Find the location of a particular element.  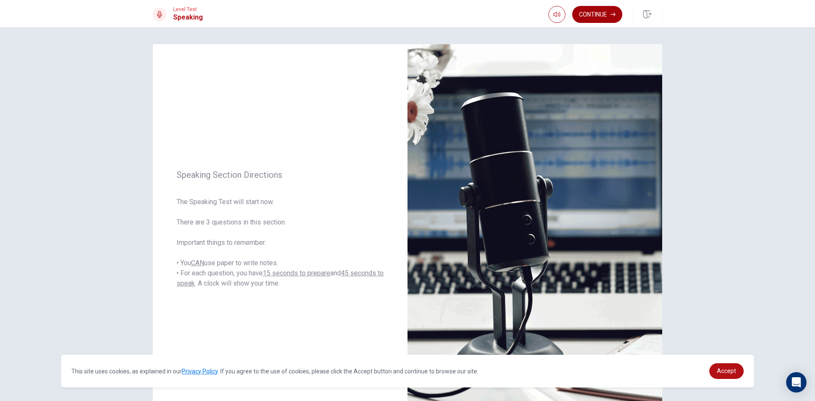

div: cookieconsent is located at coordinates (407, 371).